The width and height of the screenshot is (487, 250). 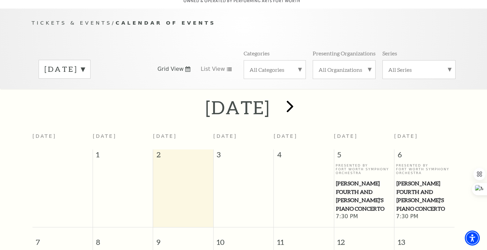 What do you see at coordinates (243, 156) in the screenshot?
I see `span: 3` at bounding box center [243, 156].